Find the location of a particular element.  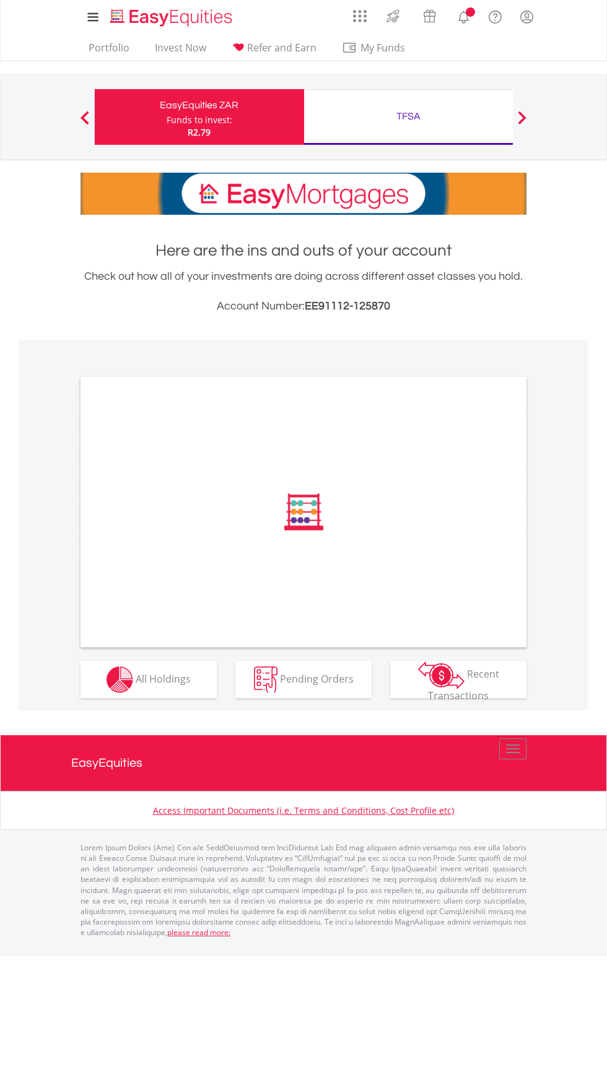

a: Portfolio is located at coordinates (109, 51).